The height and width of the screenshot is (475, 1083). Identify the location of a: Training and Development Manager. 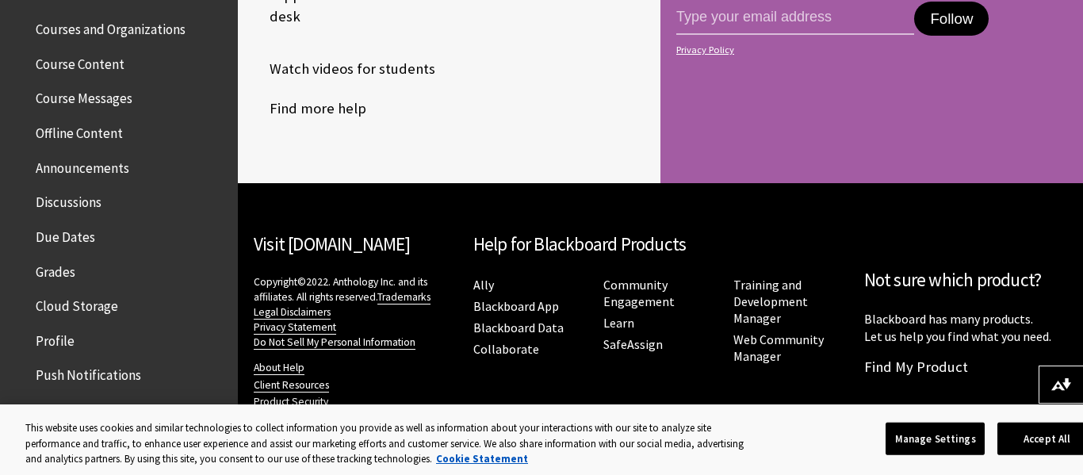
(771, 301).